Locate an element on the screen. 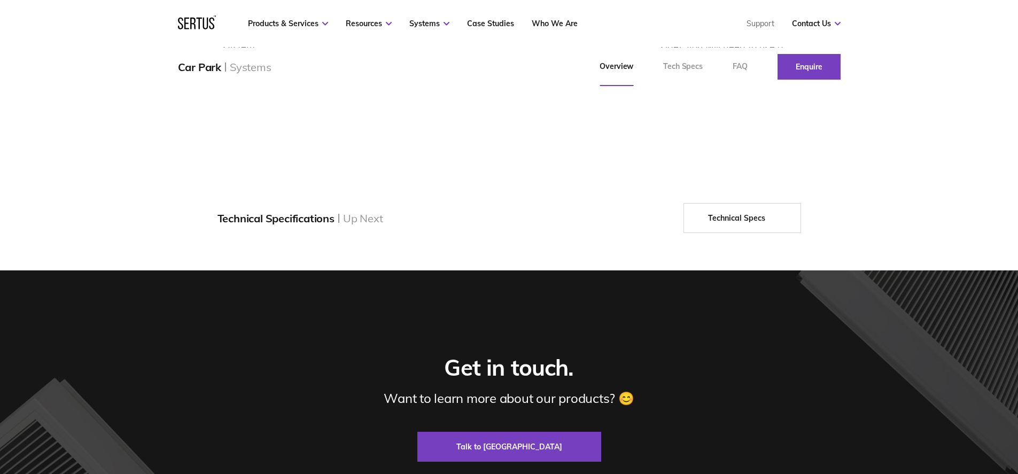 The width and height of the screenshot is (1018, 474). div: Up Next is located at coordinates (363, 218).